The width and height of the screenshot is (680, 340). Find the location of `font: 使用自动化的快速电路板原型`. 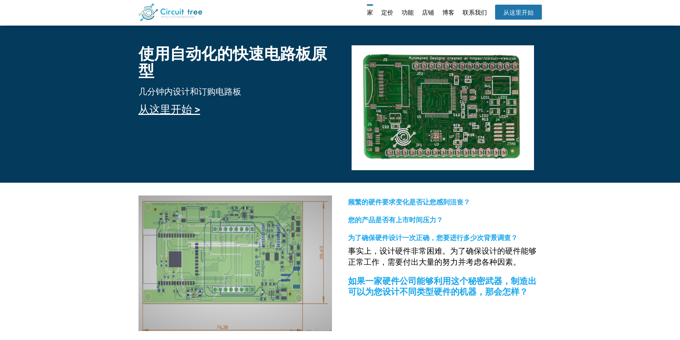

font: 使用自动化的快速电路板原型 is located at coordinates (233, 63).